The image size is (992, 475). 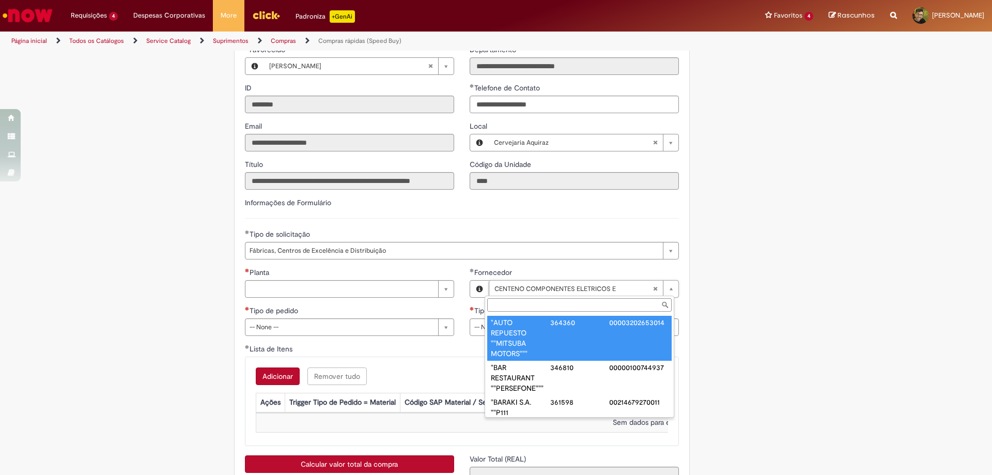 I want to click on div: 364360, so click(x=580, y=322).